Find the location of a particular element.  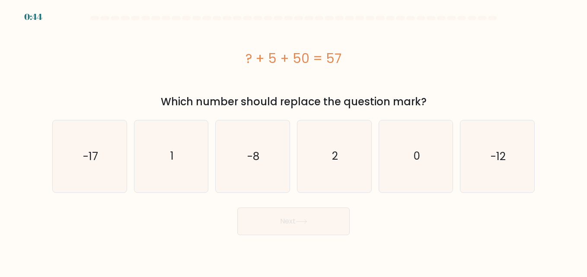

text: -12 is located at coordinates (498, 156).